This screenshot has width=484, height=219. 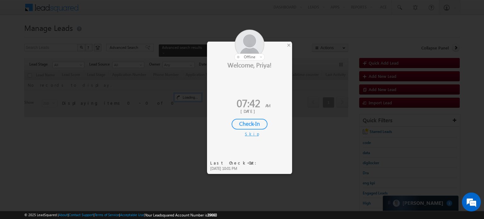 I want to click on span: offline, so click(x=250, y=57).